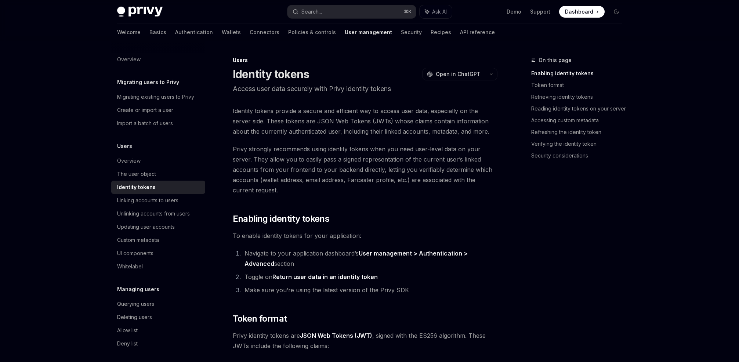 Image resolution: width=739 pixels, height=362 pixels. I want to click on button: Open in ChatGPT, so click(453, 74).